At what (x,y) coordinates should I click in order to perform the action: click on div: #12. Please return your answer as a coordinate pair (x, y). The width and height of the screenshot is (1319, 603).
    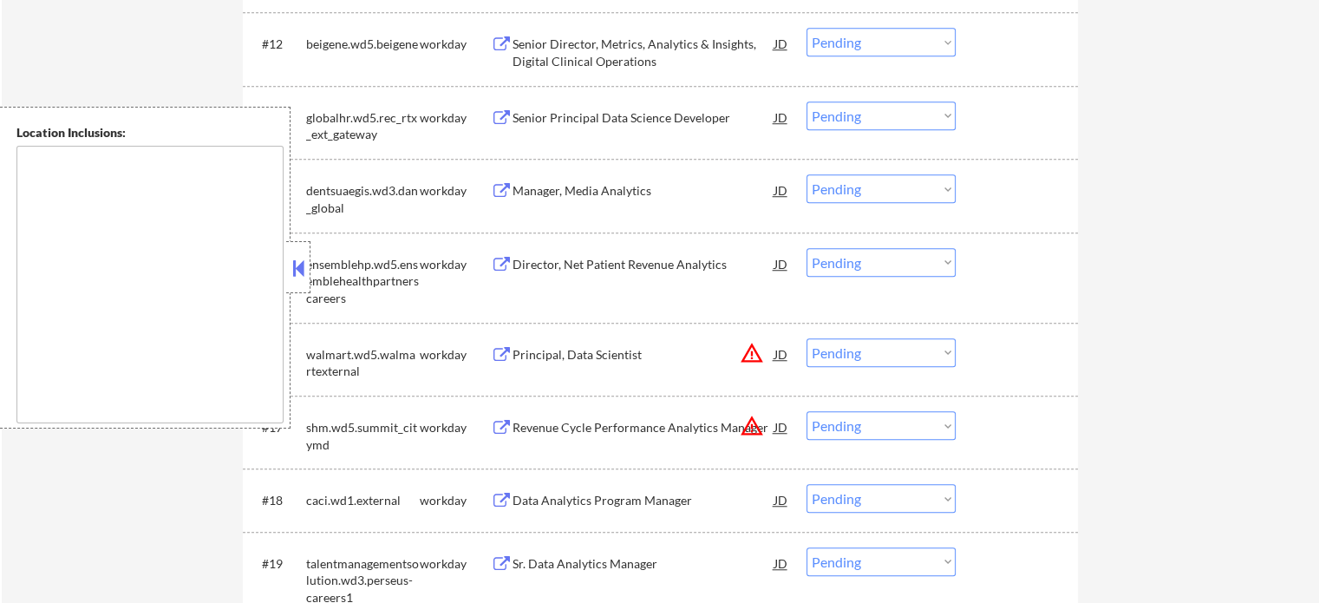
    Looking at the image, I should click on (277, 44).